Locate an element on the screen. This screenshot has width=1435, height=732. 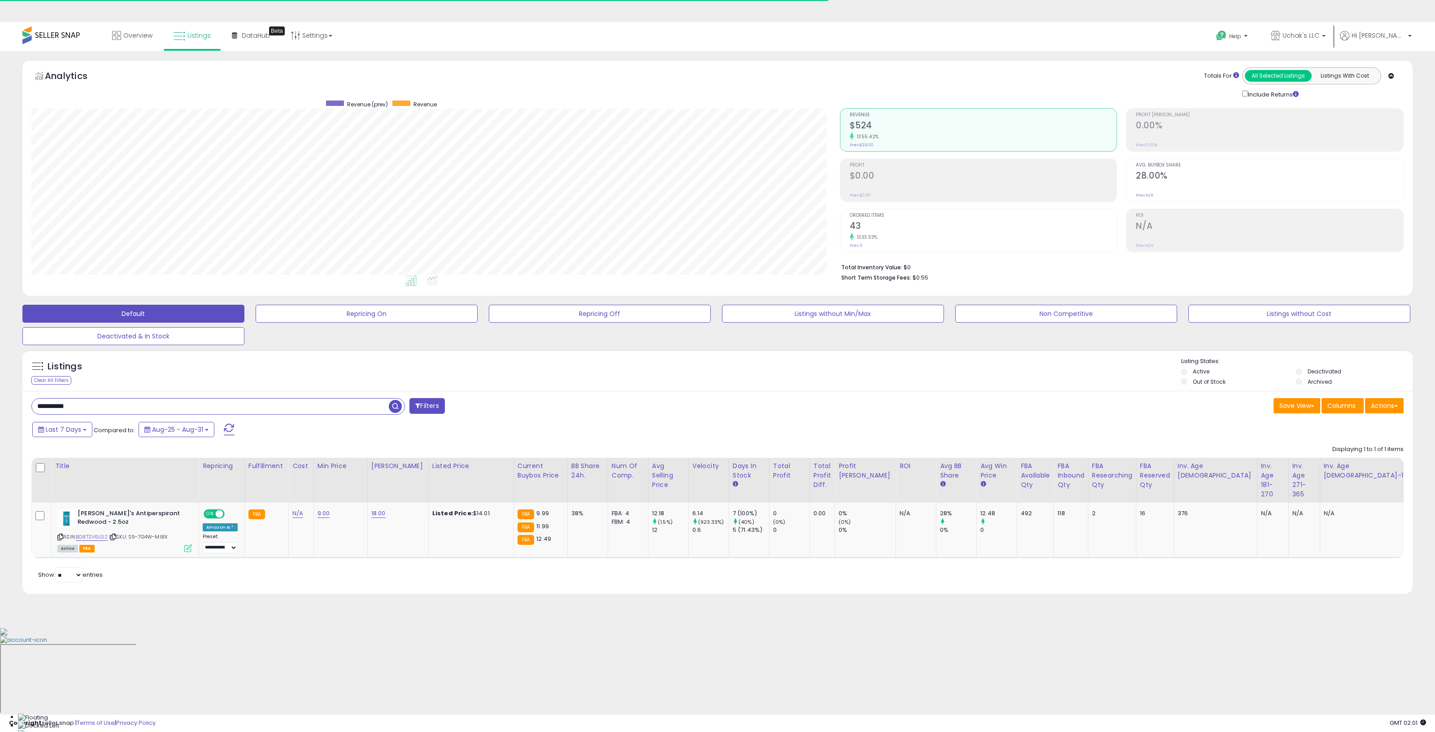
span: ROI is located at coordinates (1270, 215).